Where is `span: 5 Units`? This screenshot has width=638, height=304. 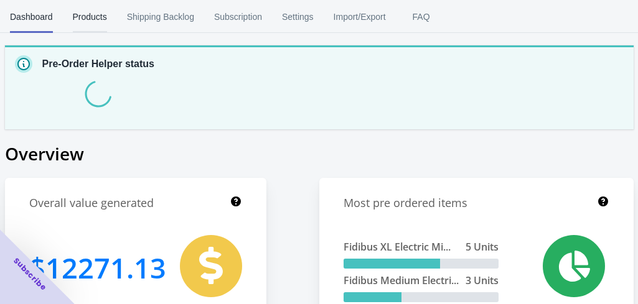
span: 5 Units is located at coordinates (482, 247).